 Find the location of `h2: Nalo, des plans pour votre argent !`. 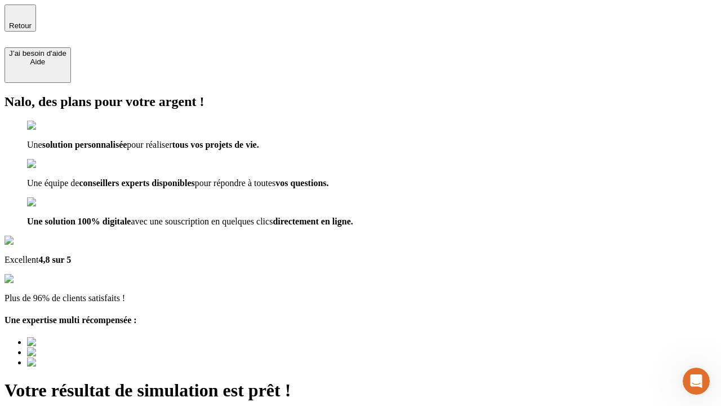

h2: Nalo, des plans pour votre argent ! is located at coordinates (361, 101).